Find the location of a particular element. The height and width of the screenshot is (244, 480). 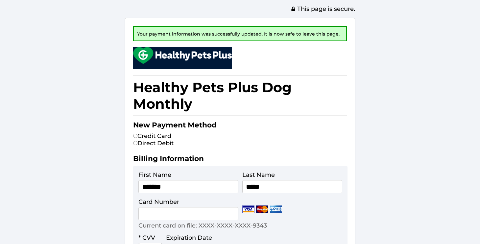

img: small.png is located at coordinates (182, 55).